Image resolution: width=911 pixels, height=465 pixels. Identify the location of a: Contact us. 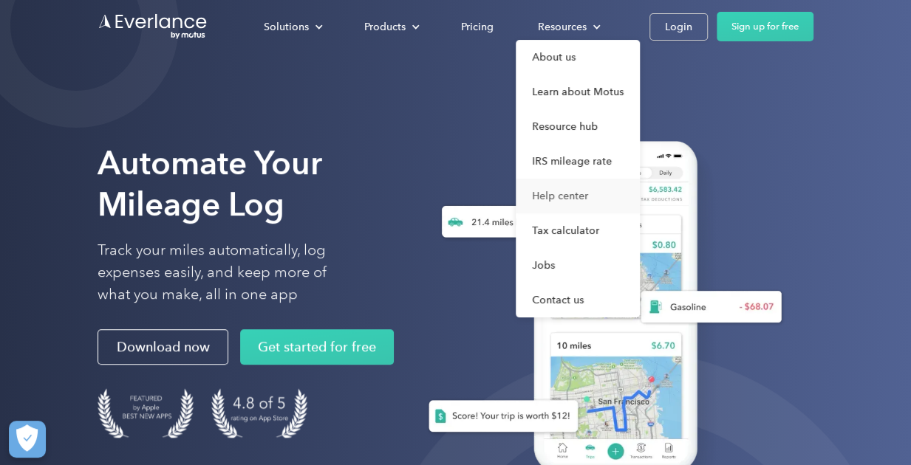
(578, 300).